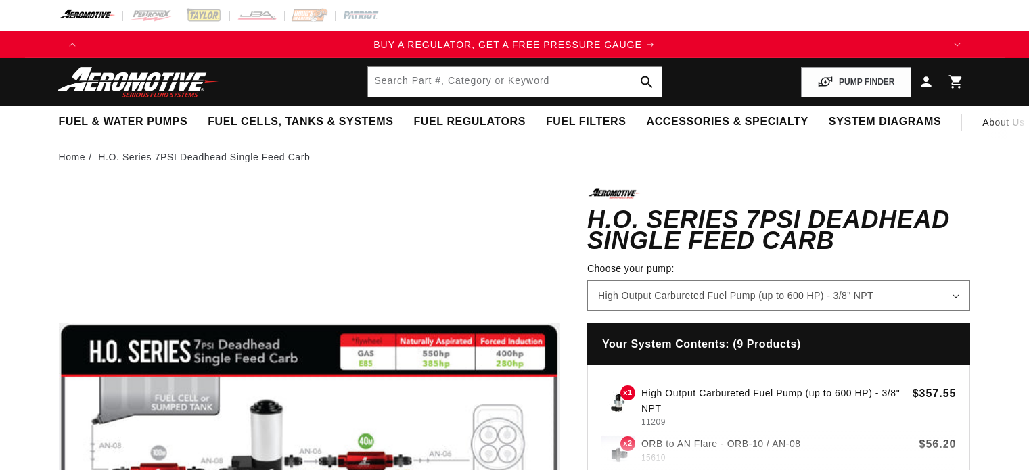  What do you see at coordinates (300, 122) in the screenshot?
I see `summary: Fuel Cells, Tanks & Systems` at bounding box center [300, 122].